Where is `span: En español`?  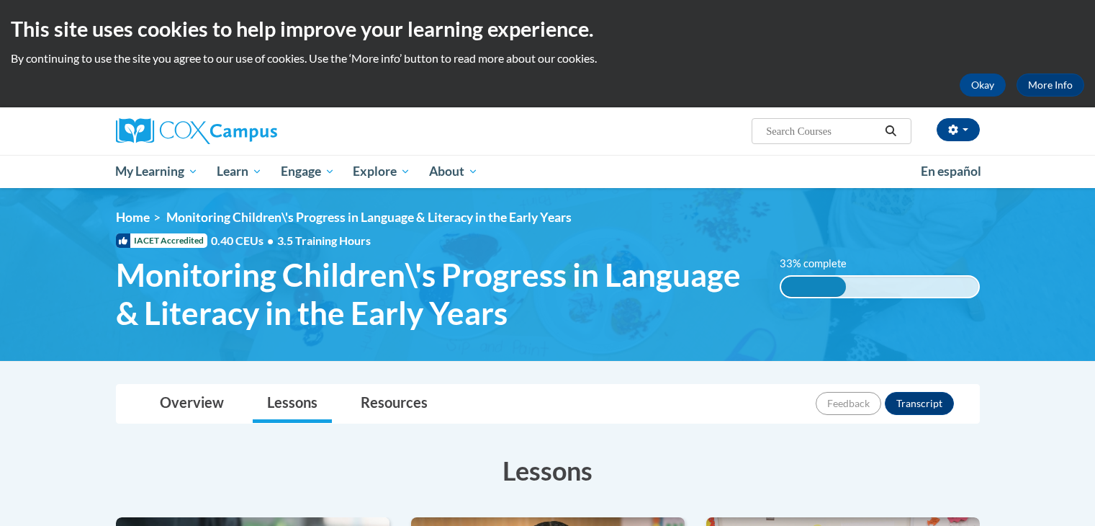
span: En español is located at coordinates (951, 171).